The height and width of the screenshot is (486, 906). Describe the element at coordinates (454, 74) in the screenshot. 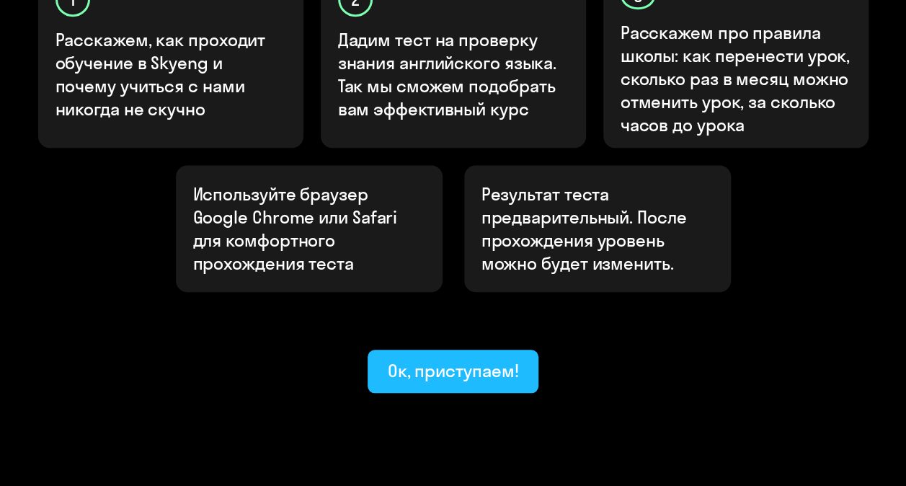

I see `p: Дадим тест на проверку знания английского языка. Так мы сможем подобрать вам эффективный курс` at that location.